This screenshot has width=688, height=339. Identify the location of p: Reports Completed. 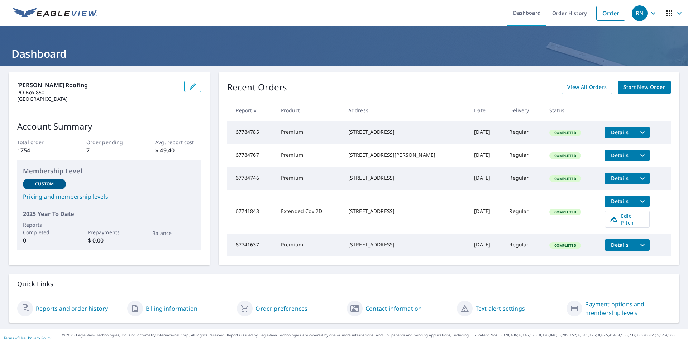
(44, 228).